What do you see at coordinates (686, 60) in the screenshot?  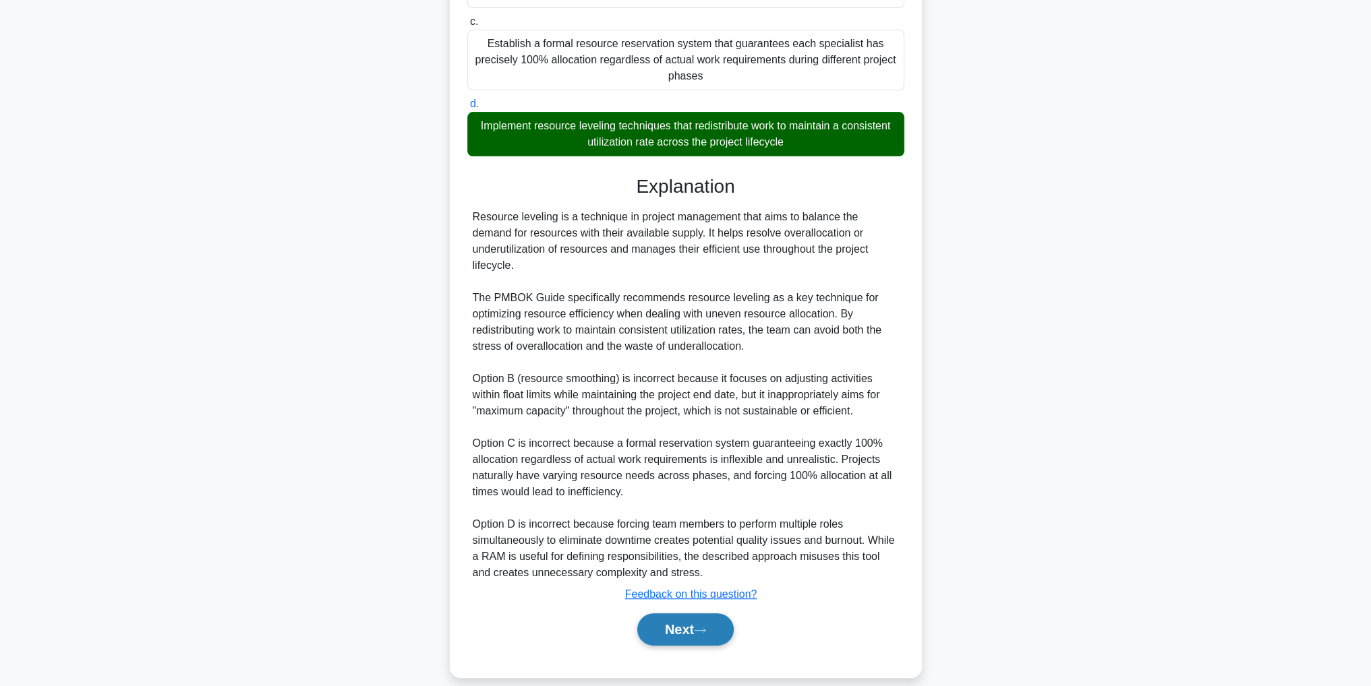 I see `div: Establish a formal resource reservation system that guarantees each specialist has precisely 100%...` at bounding box center [686, 60].